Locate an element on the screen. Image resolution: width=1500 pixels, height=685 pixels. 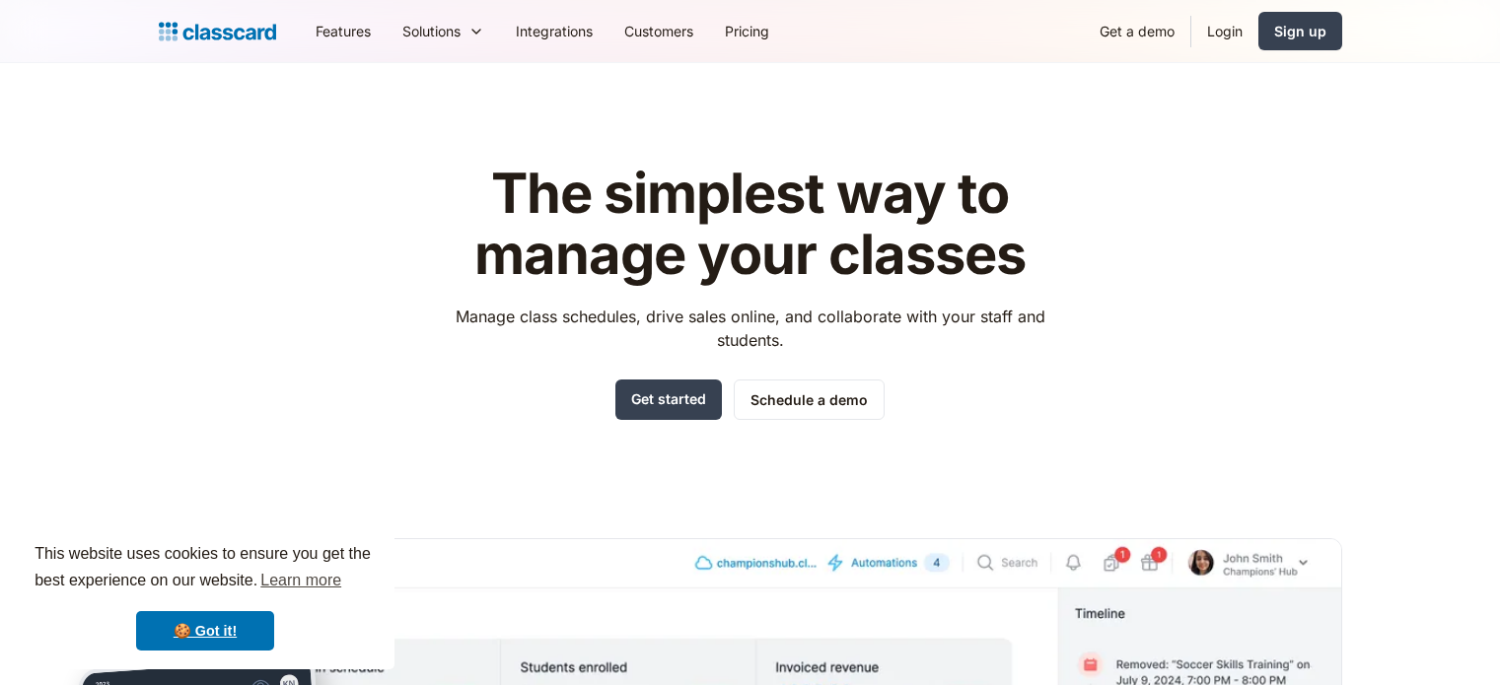
a: Pricing is located at coordinates (746, 31).